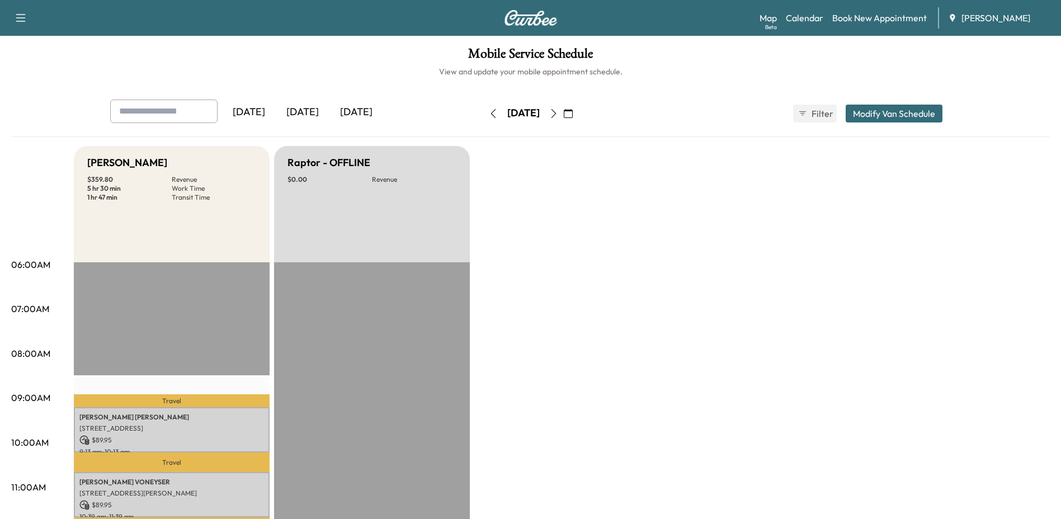  What do you see at coordinates (329, 163) in the screenshot?
I see `h5: Raptor - OFFLINE` at bounding box center [329, 163].